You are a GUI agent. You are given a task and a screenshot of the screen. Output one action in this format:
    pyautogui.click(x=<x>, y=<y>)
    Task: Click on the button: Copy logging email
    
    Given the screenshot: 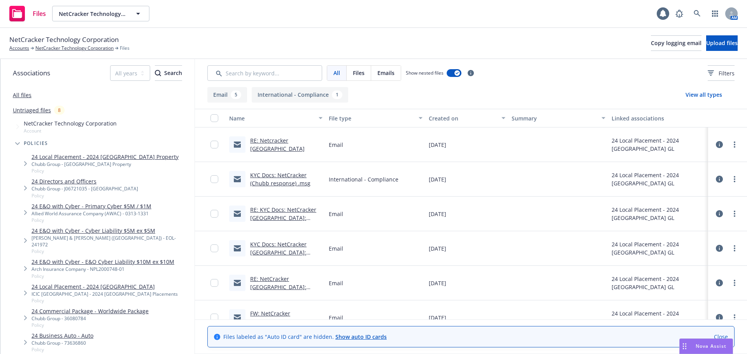 What is the action you would take?
    pyautogui.click(x=676, y=43)
    